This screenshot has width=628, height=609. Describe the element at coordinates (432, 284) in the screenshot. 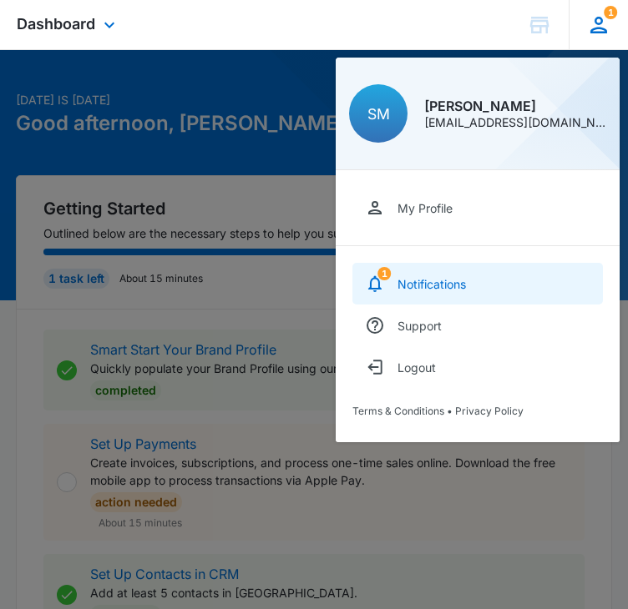

I see `div: Notifications` at that location.